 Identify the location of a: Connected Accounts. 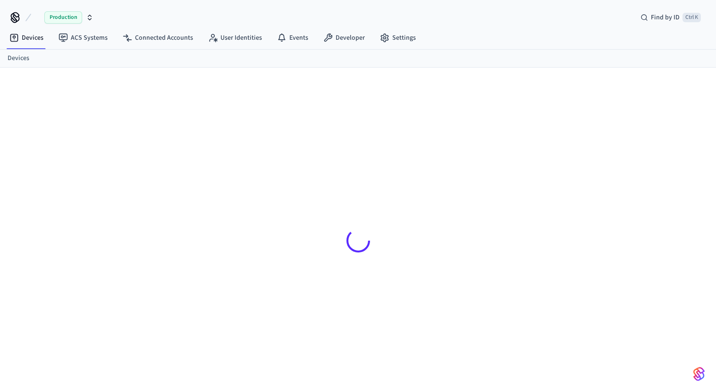
(158, 38).